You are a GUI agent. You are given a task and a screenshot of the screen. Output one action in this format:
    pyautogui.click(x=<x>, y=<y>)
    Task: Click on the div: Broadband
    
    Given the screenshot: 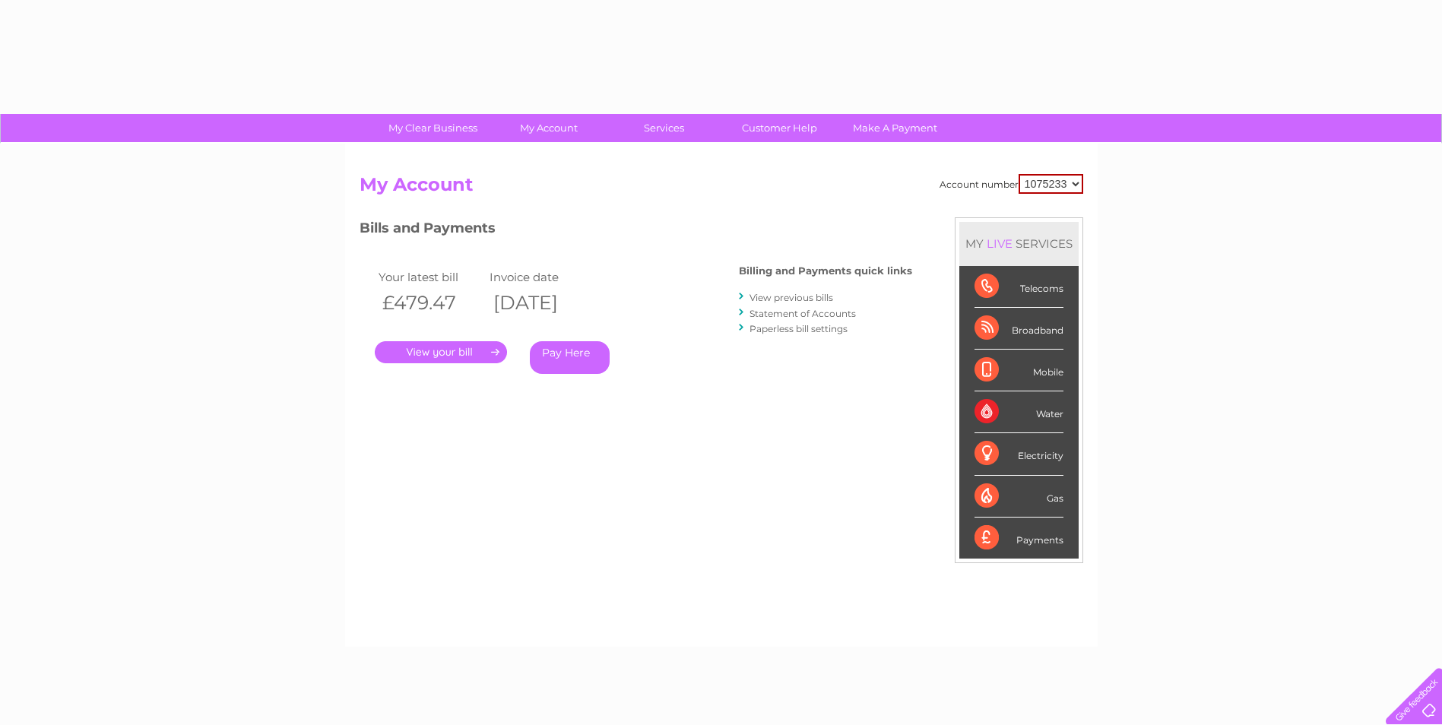 What is the action you would take?
    pyautogui.click(x=1019, y=328)
    